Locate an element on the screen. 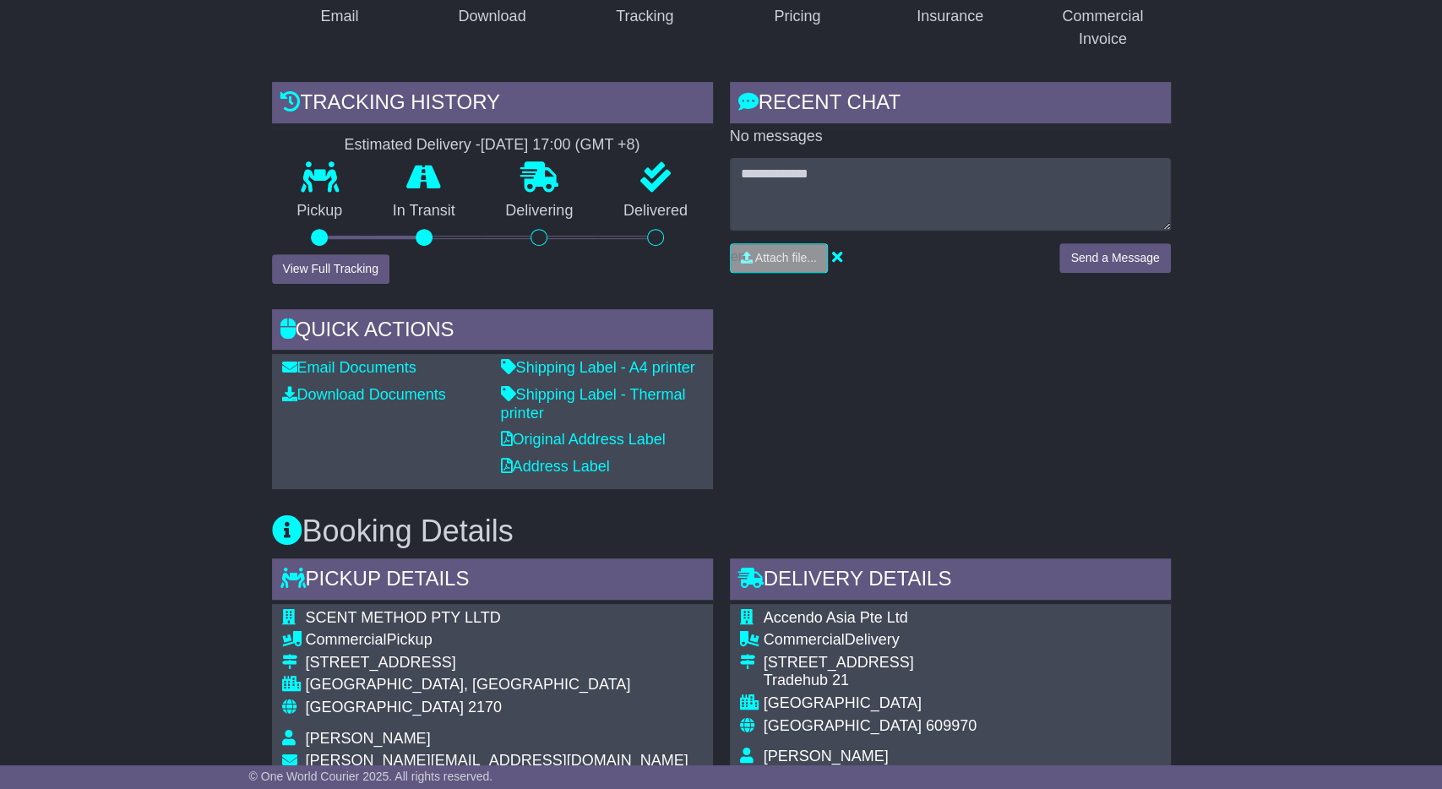 The width and height of the screenshot is (1442, 789). p: Delivering is located at coordinates (540, 211).